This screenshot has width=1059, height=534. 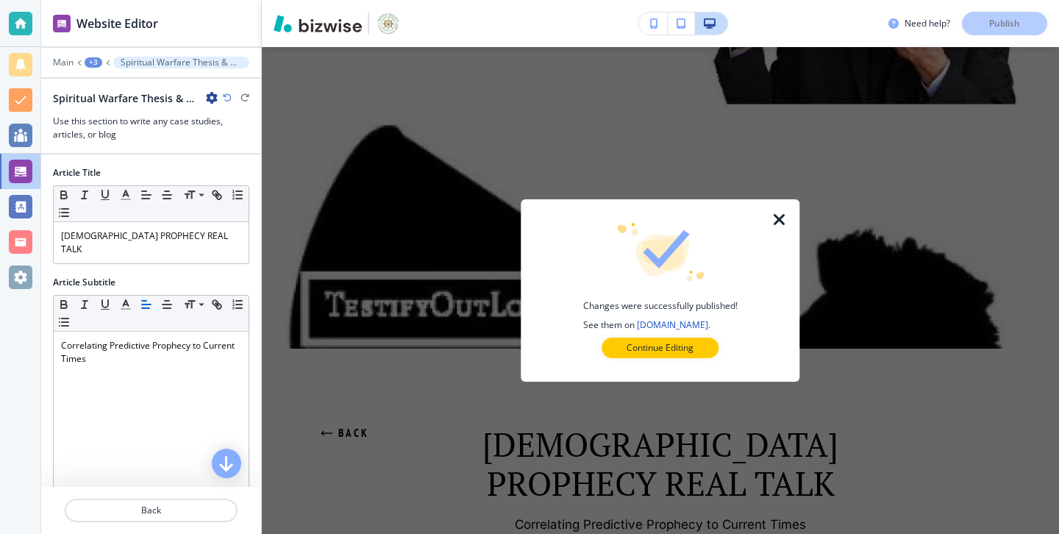 I want to click on img: editor icon, so click(x=62, y=24).